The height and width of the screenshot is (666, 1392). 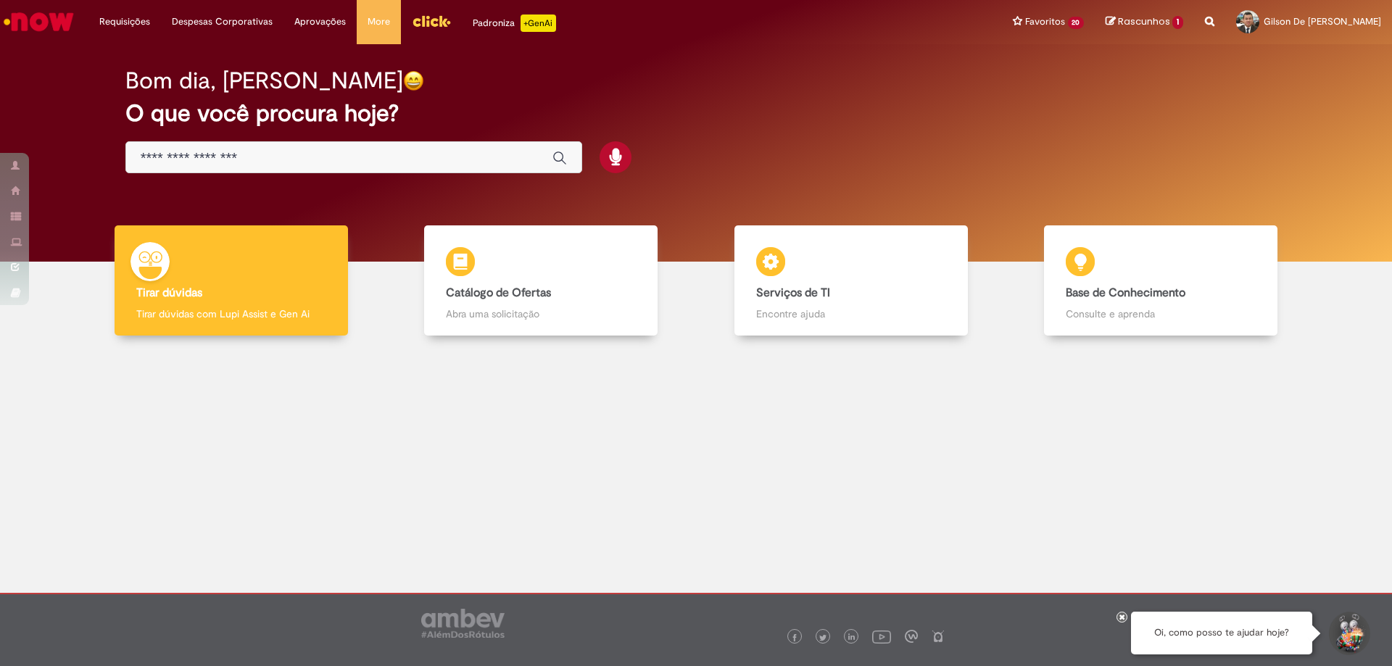 I want to click on img: click_logo_yellow_360x200.png, so click(x=431, y=21).